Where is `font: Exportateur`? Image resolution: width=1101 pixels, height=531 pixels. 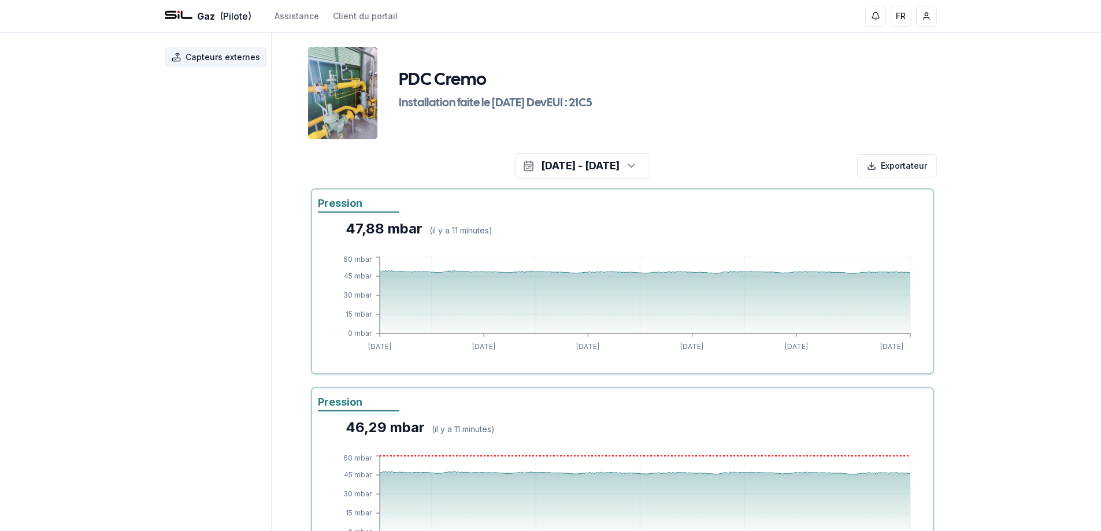 font: Exportateur is located at coordinates (904, 165).